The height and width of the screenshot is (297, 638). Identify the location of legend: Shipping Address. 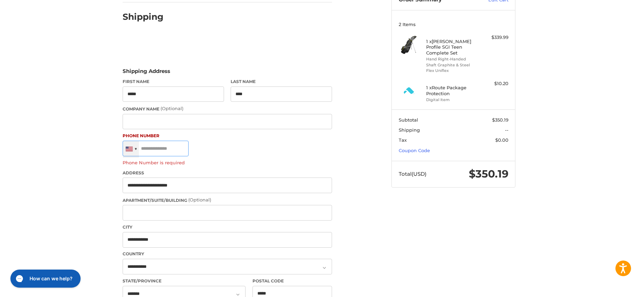
(146, 73).